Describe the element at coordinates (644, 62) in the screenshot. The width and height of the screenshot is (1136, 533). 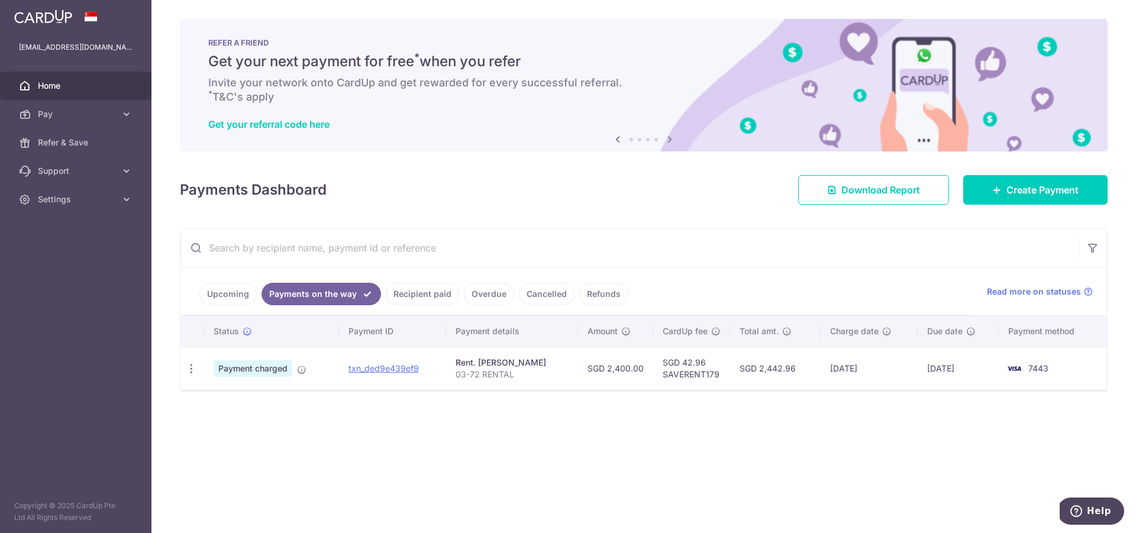
I see `h5: Get your next payment for free when you refer` at that location.